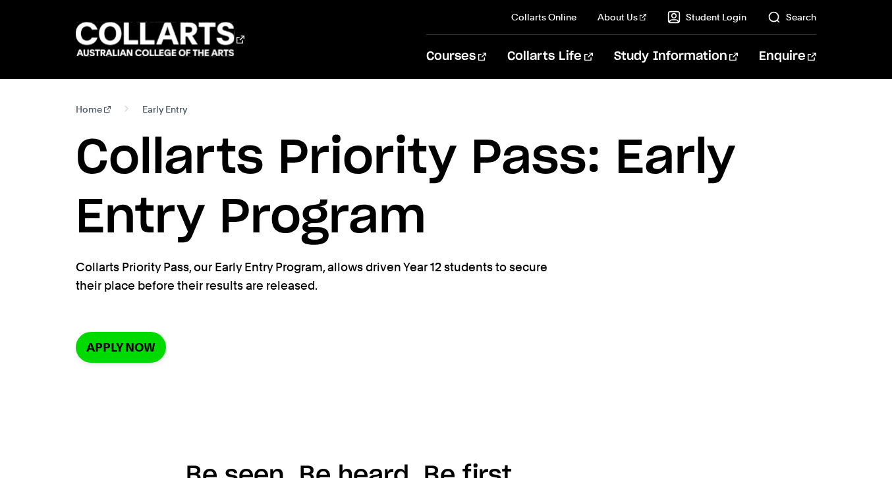 The image size is (892, 478). I want to click on a: Home, so click(93, 109).